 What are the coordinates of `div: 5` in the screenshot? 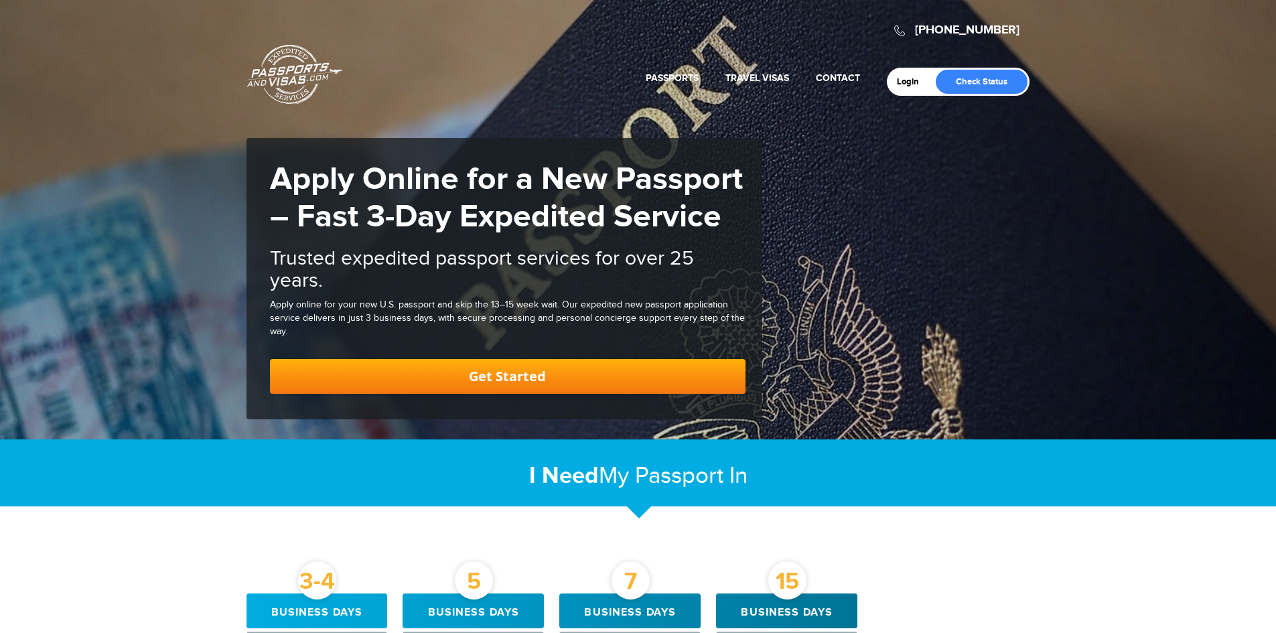 It's located at (473, 580).